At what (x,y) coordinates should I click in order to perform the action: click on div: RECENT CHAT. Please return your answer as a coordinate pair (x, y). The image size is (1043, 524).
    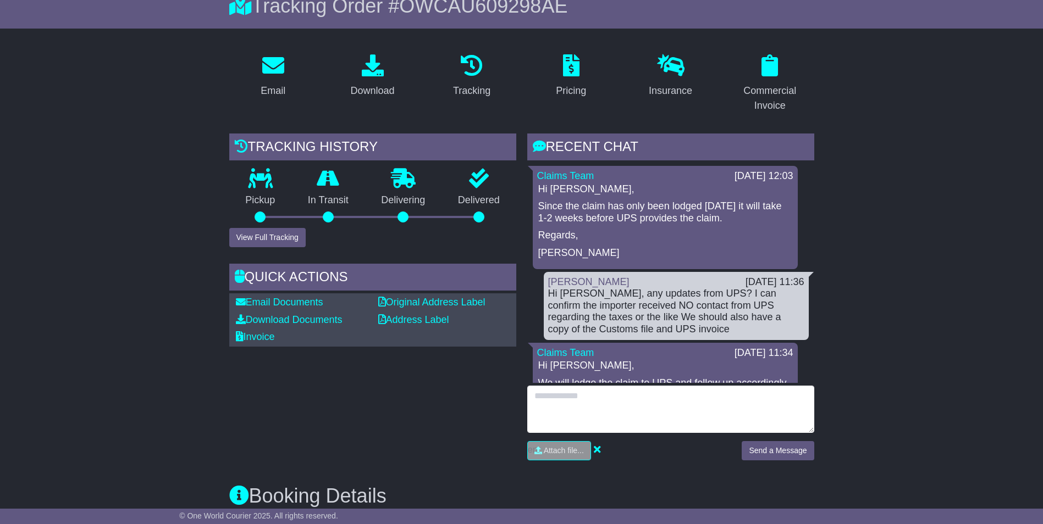
    Looking at the image, I should click on (671, 148).